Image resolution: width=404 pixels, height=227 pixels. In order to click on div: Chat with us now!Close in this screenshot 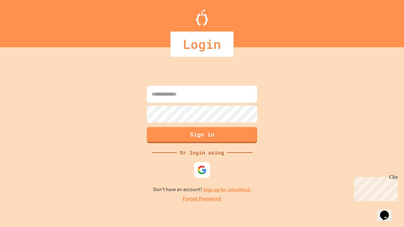, I will do `click(23, 21)`.